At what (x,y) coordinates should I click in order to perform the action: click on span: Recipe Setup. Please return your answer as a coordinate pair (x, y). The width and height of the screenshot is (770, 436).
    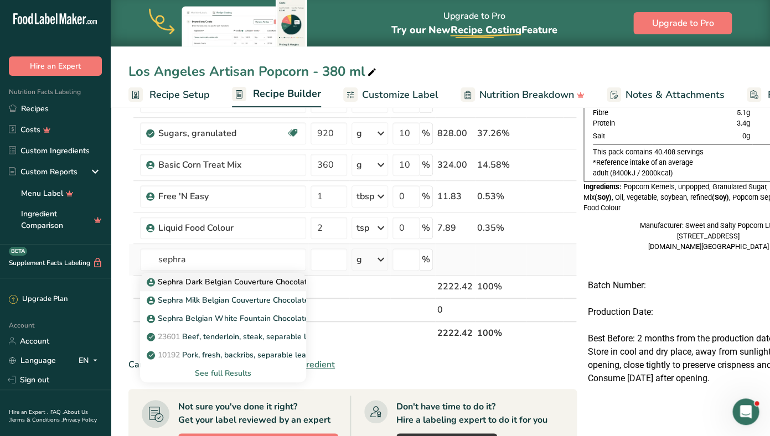
    Looking at the image, I should click on (179, 95).